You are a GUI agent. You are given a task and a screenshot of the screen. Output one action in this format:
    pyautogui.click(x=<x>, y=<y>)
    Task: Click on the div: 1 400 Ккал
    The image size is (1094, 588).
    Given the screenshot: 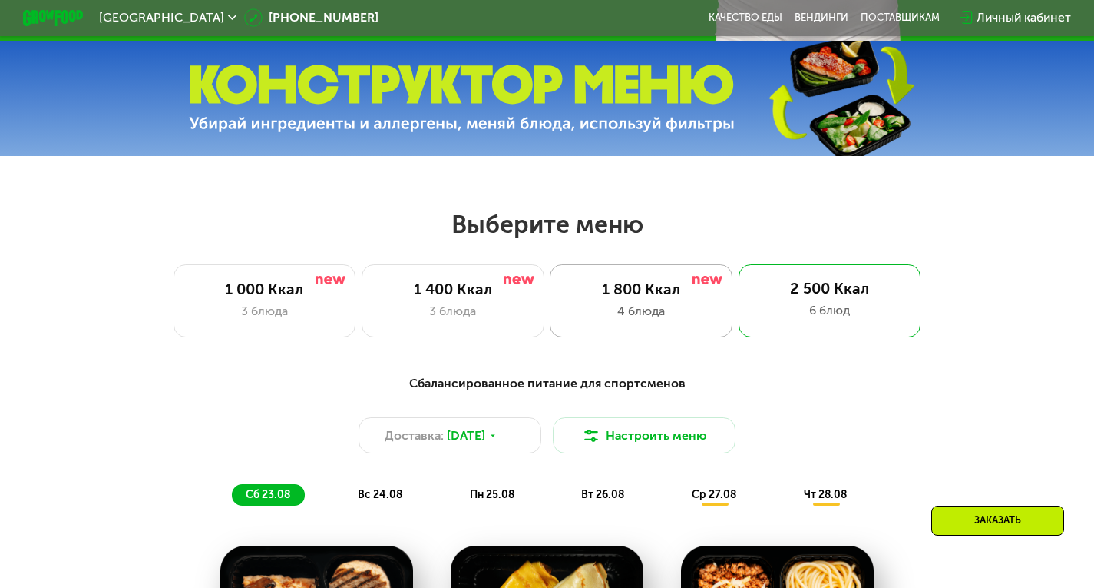 What is the action you would take?
    pyautogui.click(x=453, y=290)
    